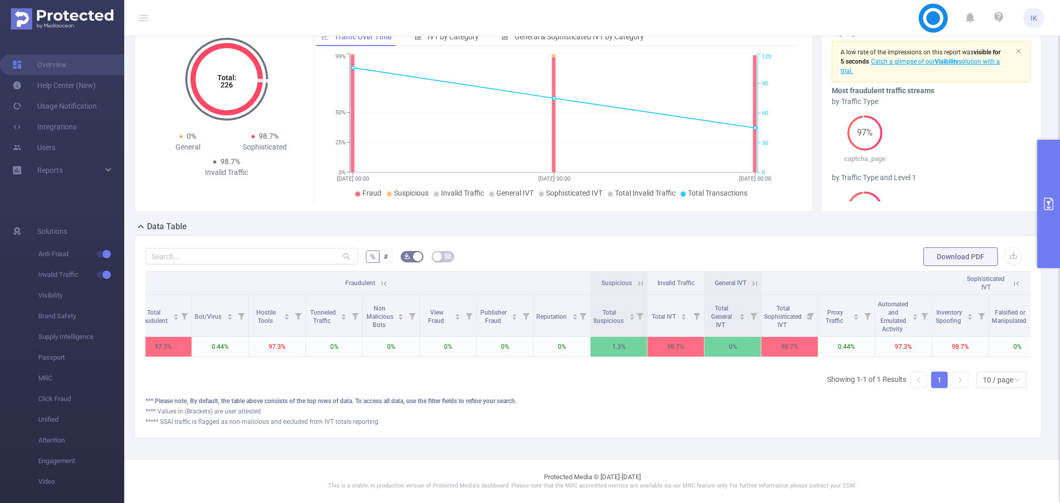  I want to click on p: This is a stable, in production version of Protected Media's dashboard. Please note that the MRC ..., so click(592, 486).